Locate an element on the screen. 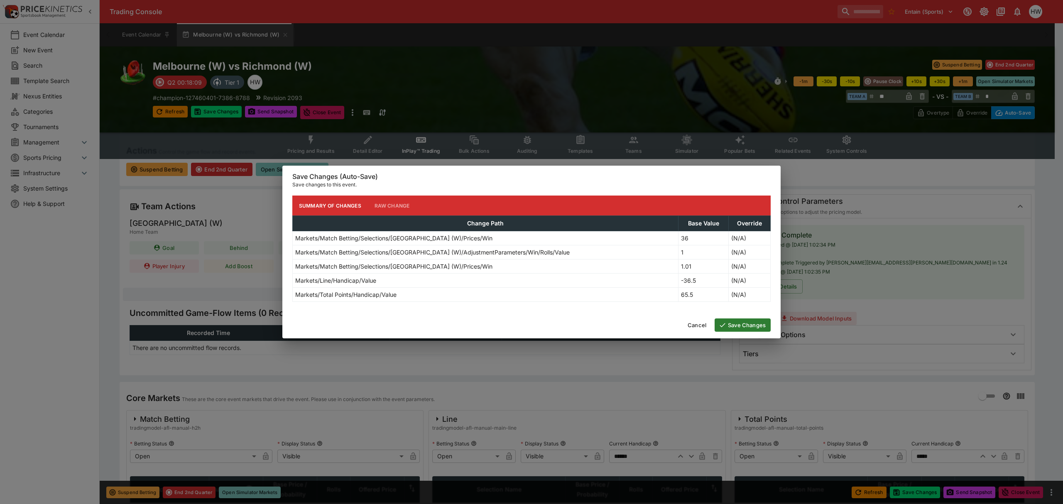  h6: Save Changes (Auto-Save) is located at coordinates (532, 176).